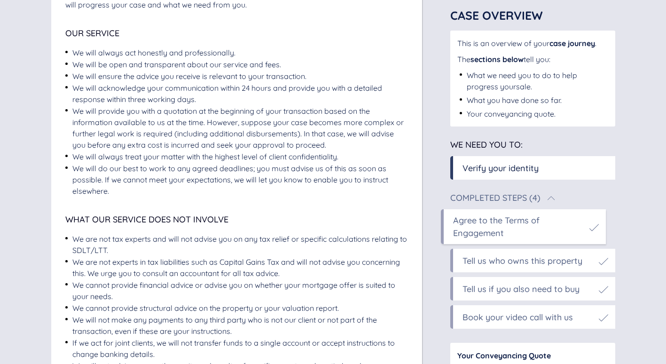  What do you see at coordinates (537, 81) in the screenshot?
I see `div: What we need you to do to help progress your sale .` at bounding box center [537, 81].